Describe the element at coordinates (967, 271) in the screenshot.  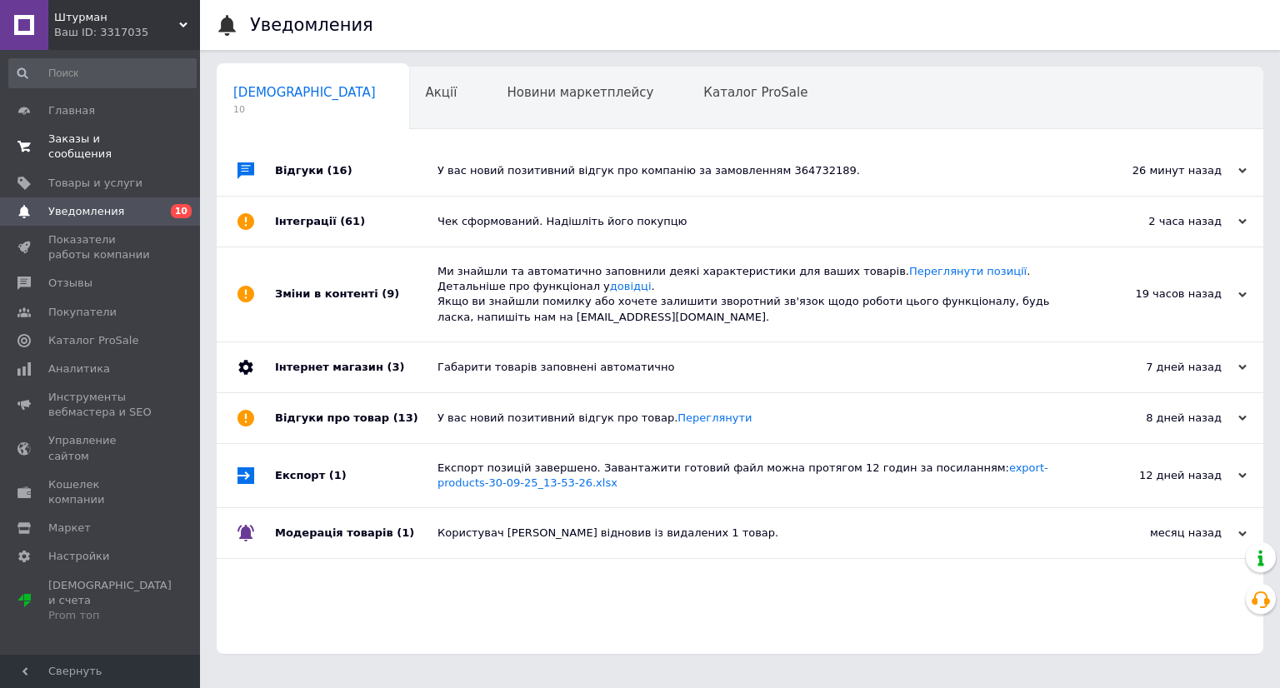
I see `a: Переглянути позиції` at that location.